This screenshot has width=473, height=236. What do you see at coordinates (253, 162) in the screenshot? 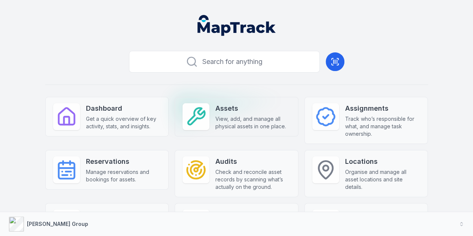
I see `strong: Audits` at bounding box center [253, 162].